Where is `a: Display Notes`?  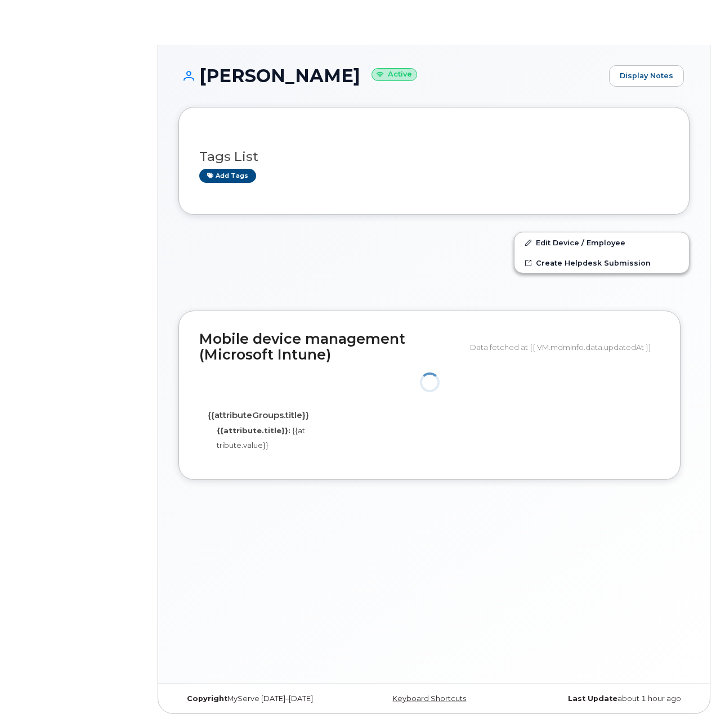
a: Display Notes is located at coordinates (646, 76).